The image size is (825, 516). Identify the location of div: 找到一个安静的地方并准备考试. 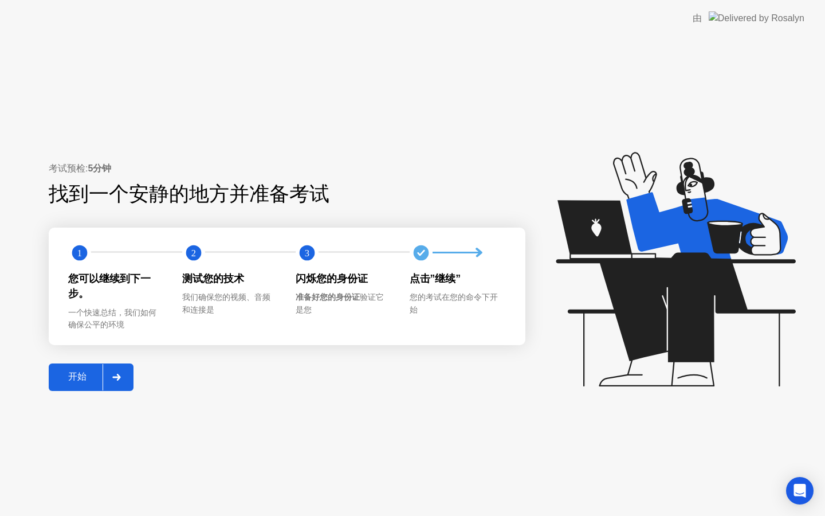
(250, 194).